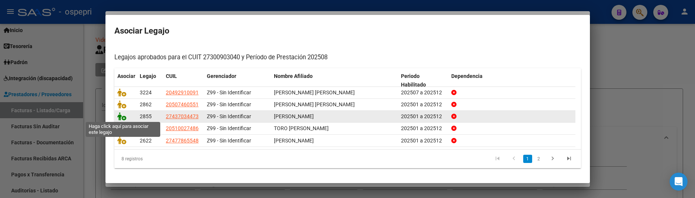  What do you see at coordinates (146, 92) in the screenshot?
I see `span: 3224` at bounding box center [146, 92].